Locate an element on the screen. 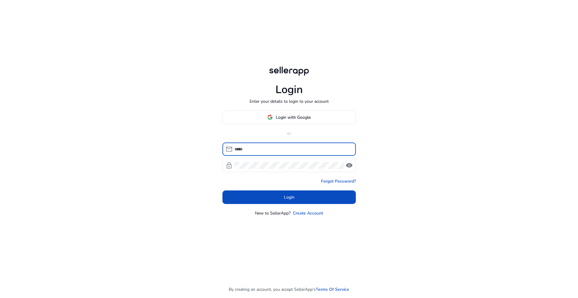 The width and height of the screenshot is (578, 298). p: or is located at coordinates (289, 133).